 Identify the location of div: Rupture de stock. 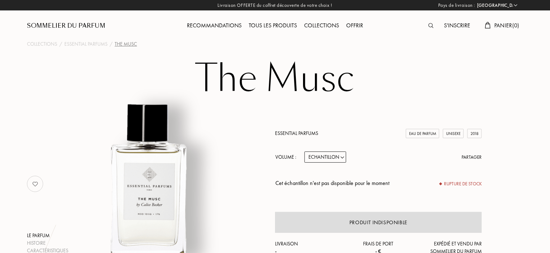
(461, 184).